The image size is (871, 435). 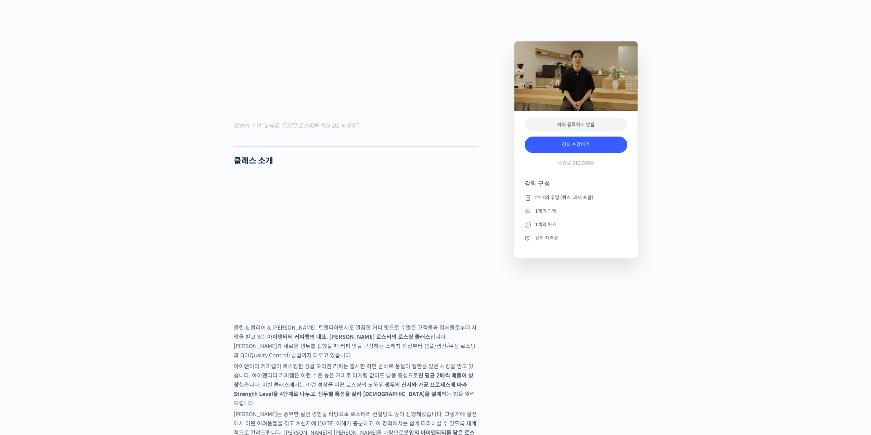 What do you see at coordinates (110, 230) in the screenshot?
I see `span: 설정` at bounding box center [110, 230].